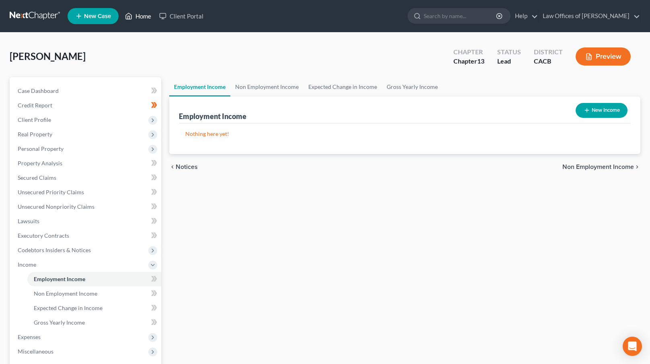 The height and width of the screenshot is (364, 650). I want to click on button: chevron_left Notices, so click(183, 167).